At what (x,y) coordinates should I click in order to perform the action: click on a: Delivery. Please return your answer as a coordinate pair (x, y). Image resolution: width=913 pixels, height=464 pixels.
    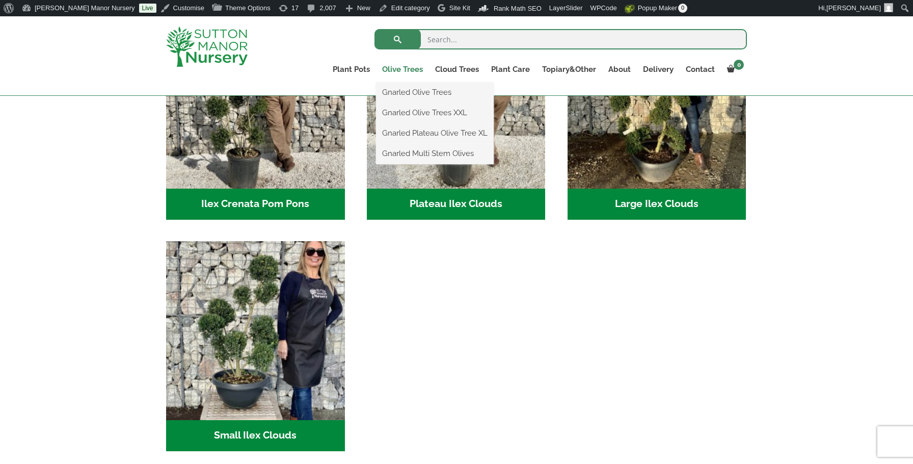
    Looking at the image, I should click on (658, 69).